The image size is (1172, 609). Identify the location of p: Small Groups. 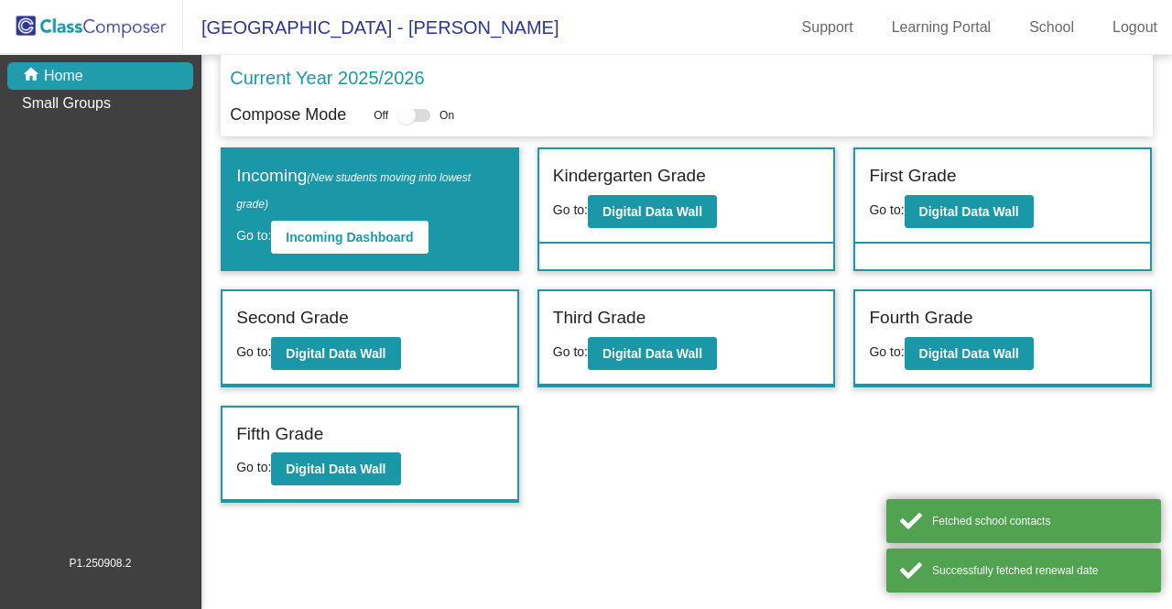
(66, 103).